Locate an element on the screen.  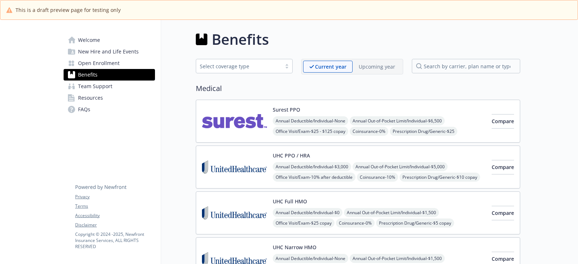
span: Office Visit/Exam - $25 copay is located at coordinates (304, 223).